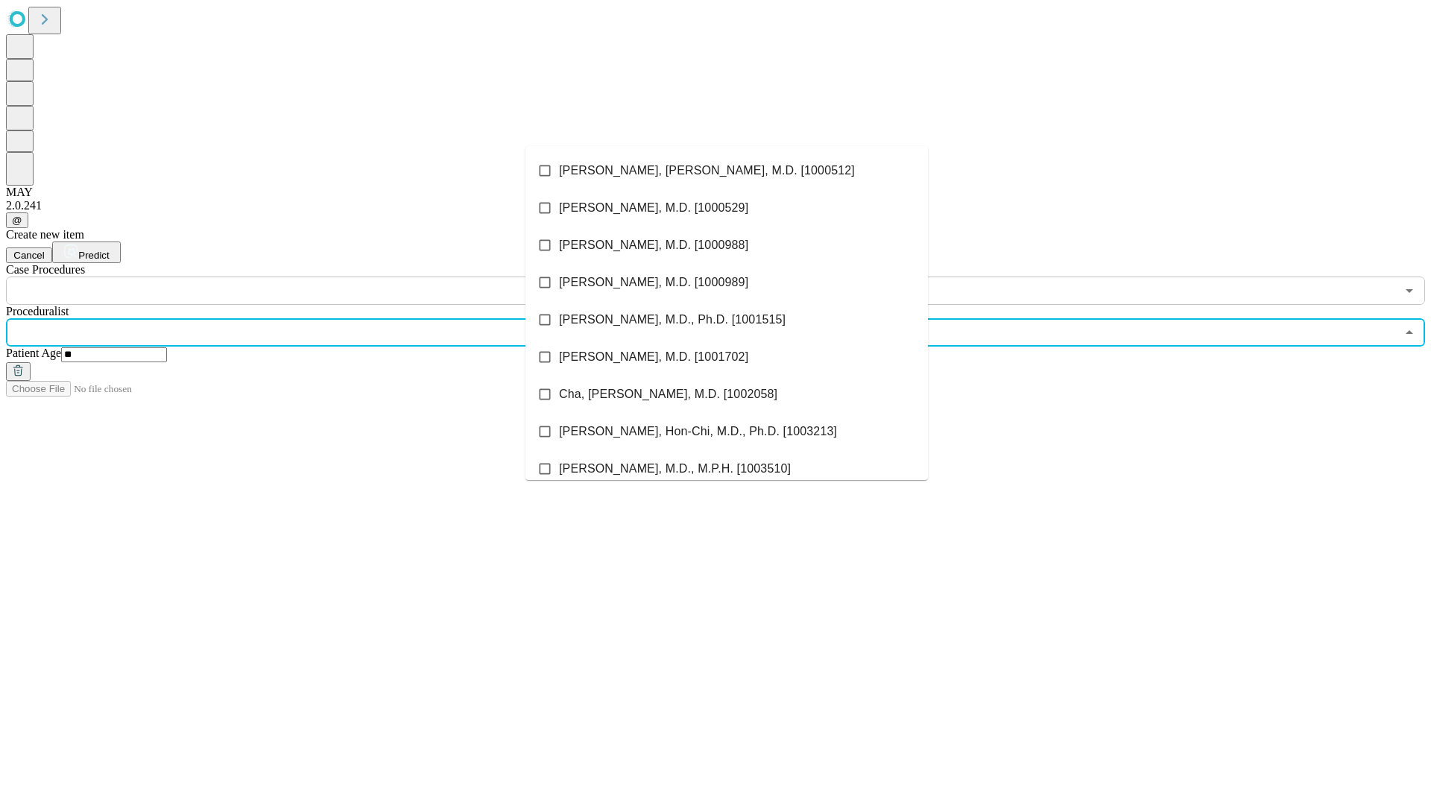 The height and width of the screenshot is (805, 1431). What do you see at coordinates (37, 311) in the screenshot?
I see `span: Proceduralist` at bounding box center [37, 311].